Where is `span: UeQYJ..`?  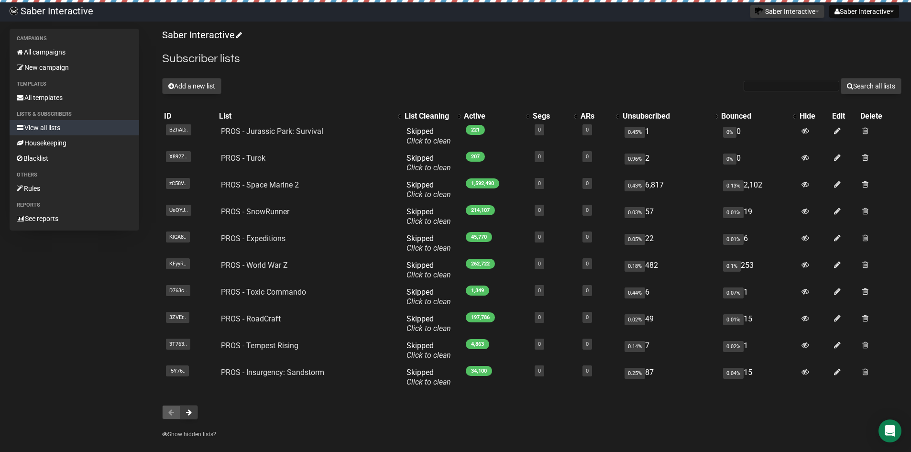
span: UeQYJ.. is located at coordinates (178, 210).